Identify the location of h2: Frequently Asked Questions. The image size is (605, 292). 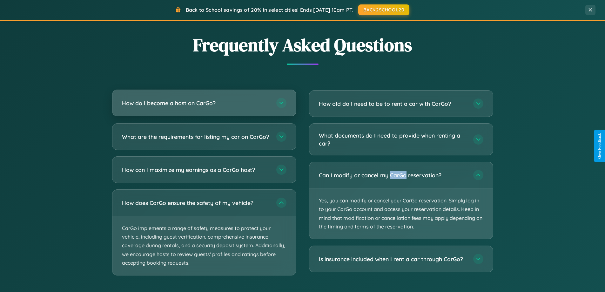
(303, 45).